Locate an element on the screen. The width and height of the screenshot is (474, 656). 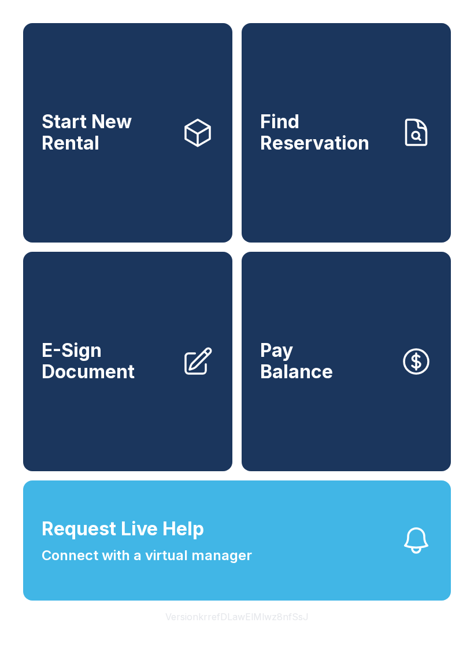
button: PayBalance is located at coordinates (346, 361).